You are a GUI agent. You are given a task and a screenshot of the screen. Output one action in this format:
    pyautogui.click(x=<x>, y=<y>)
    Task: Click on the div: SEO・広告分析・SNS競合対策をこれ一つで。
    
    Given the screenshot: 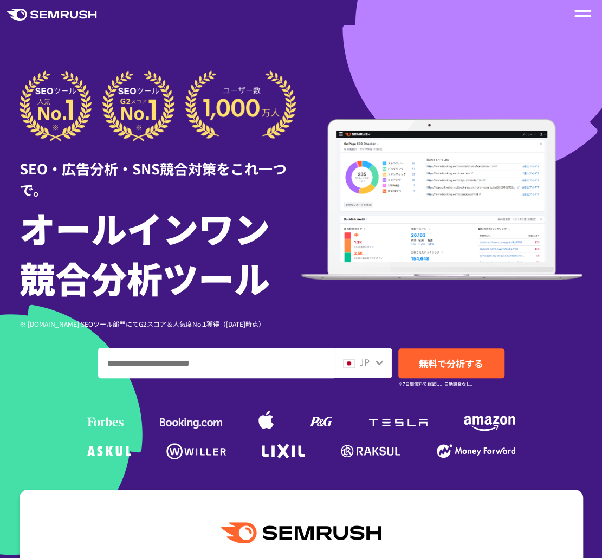 What is the action you would take?
    pyautogui.click(x=160, y=171)
    